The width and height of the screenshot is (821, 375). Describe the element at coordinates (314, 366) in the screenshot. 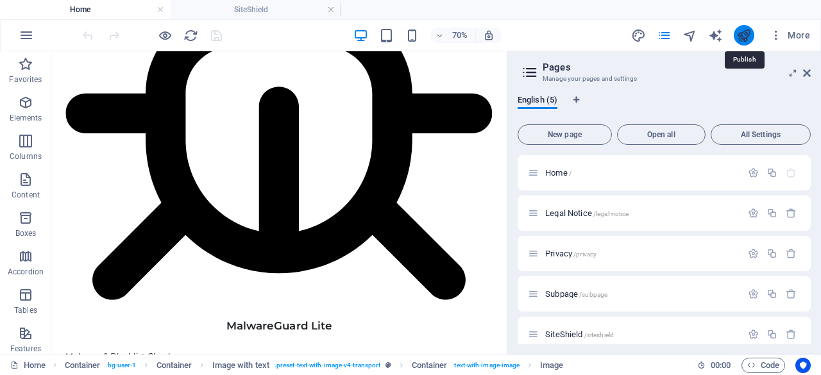

I see `nav: breadcrumb` at that location.